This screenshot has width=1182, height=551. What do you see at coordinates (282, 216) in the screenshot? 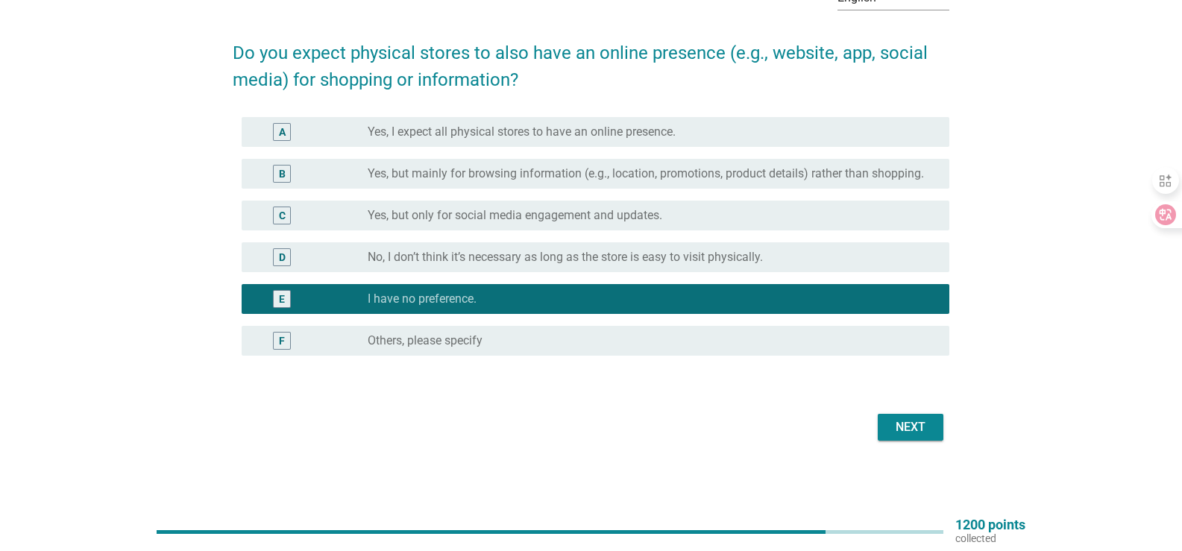
I see `div: C` at bounding box center [282, 216].